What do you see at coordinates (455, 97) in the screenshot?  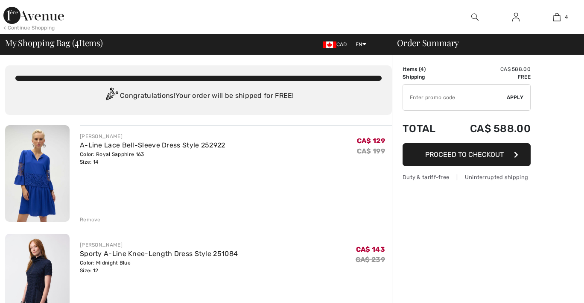 I see `input: Promo code` at bounding box center [455, 97].